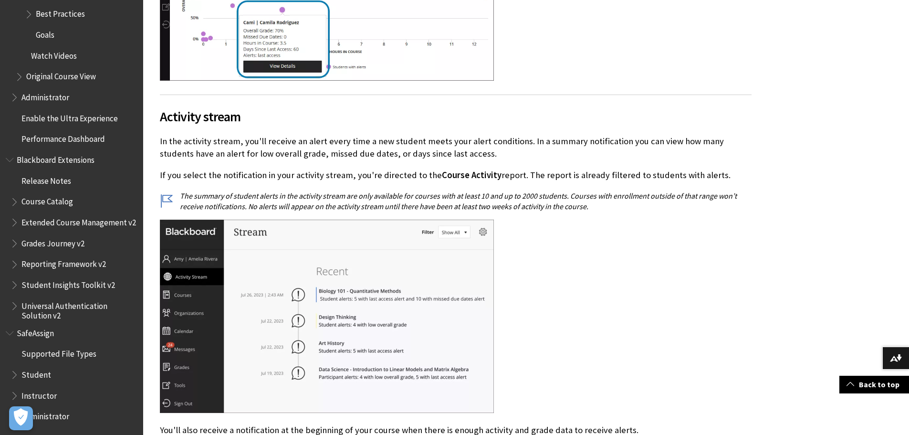  Describe the element at coordinates (39, 394) in the screenshot. I see `span: Instructor` at that location.